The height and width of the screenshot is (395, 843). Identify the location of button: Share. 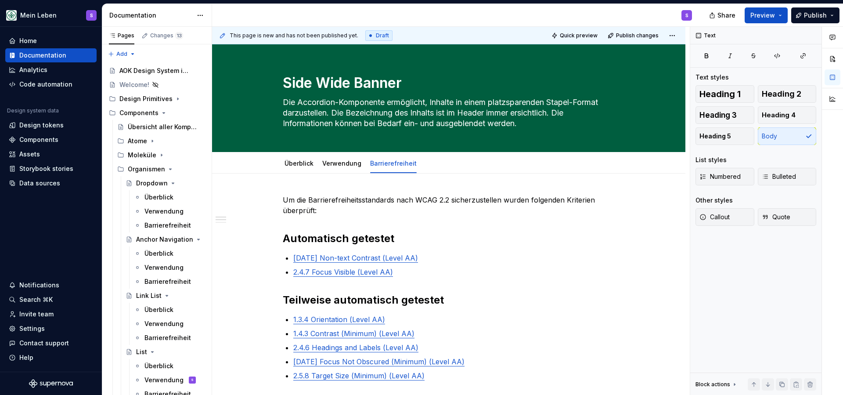
(723, 15).